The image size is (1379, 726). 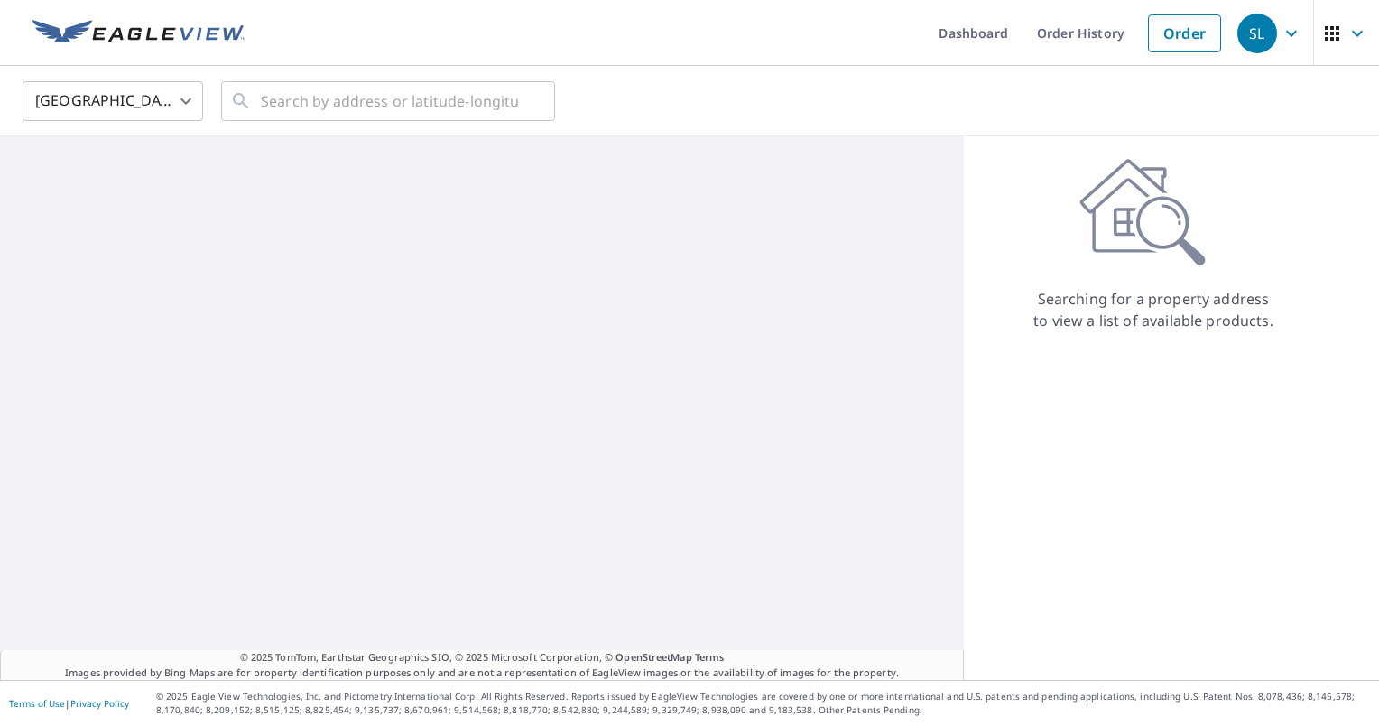 I want to click on a: Order, so click(x=1184, y=33).